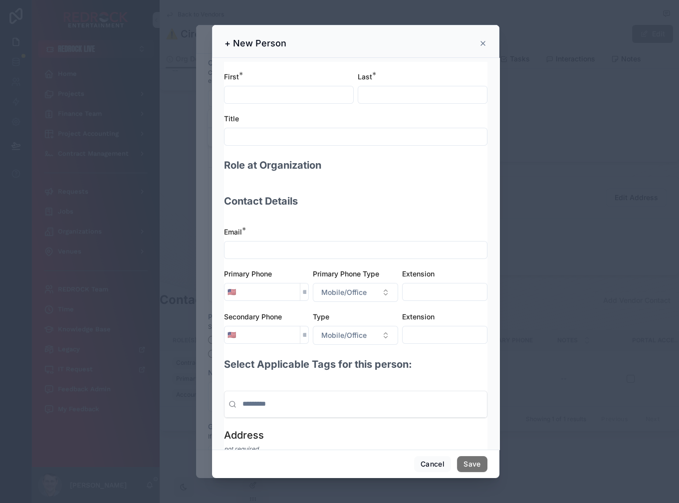  Describe the element at coordinates (433, 464) in the screenshot. I see `button: Cancel` at that location.